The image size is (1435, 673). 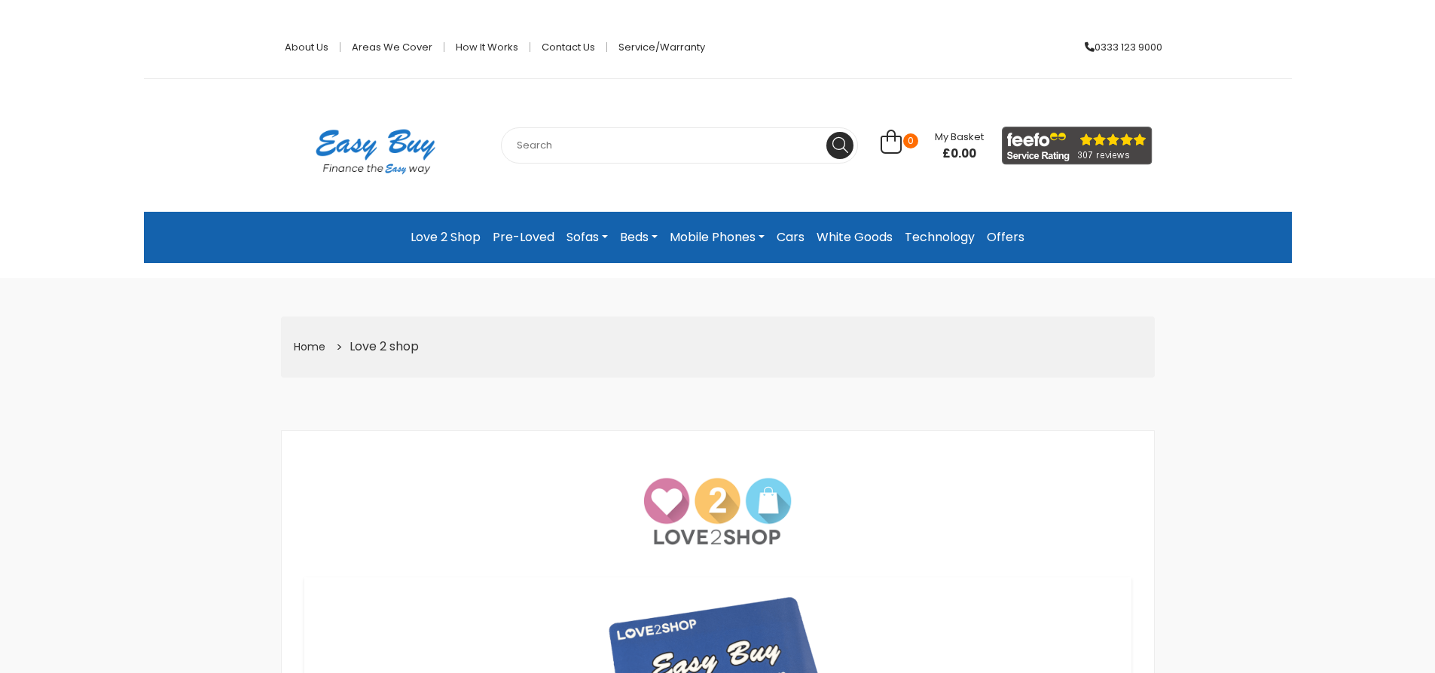 I want to click on a: White Goods, so click(x=854, y=237).